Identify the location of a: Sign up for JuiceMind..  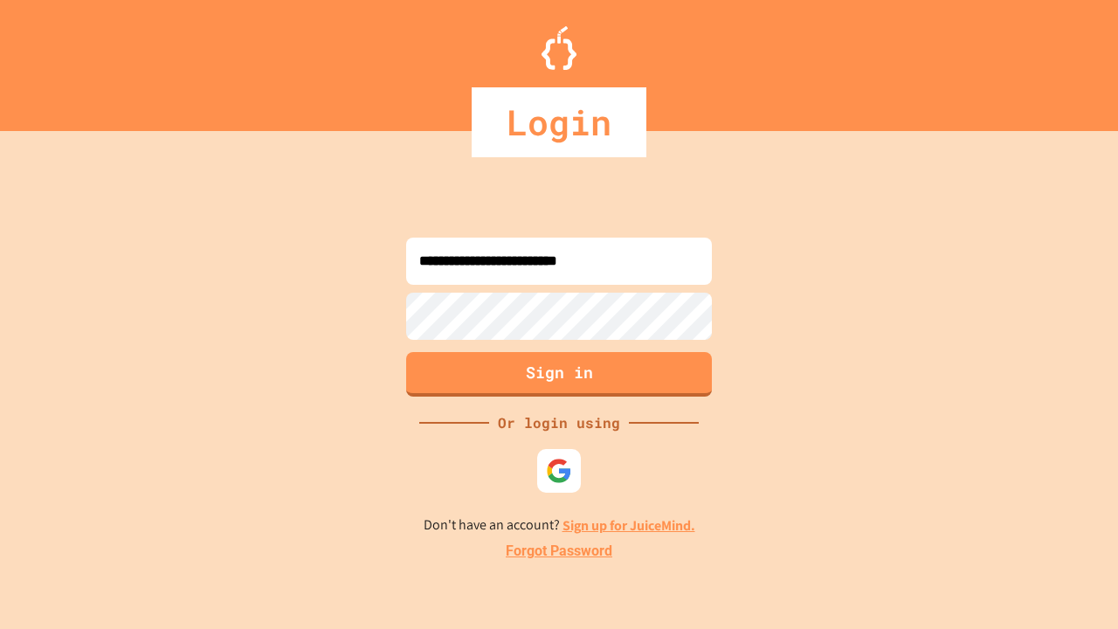
(629, 525).